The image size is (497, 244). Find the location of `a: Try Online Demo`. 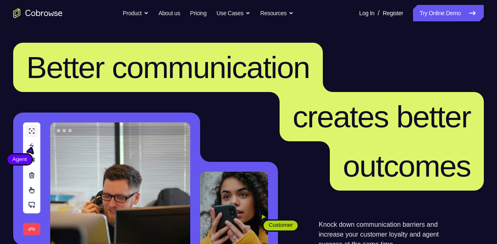

a: Try Online Demo is located at coordinates (448, 13).